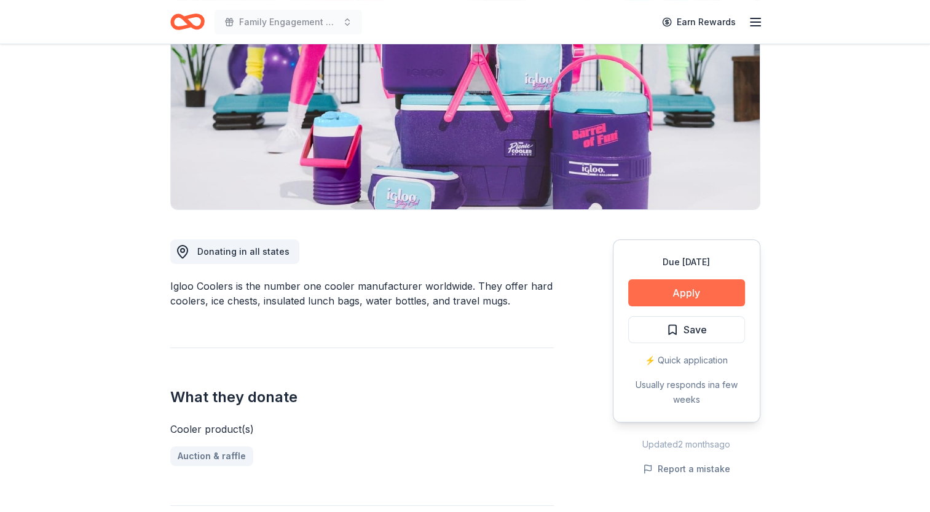 The height and width of the screenshot is (512, 930). What do you see at coordinates (243, 251) in the screenshot?
I see `span: Donating in all states` at bounding box center [243, 251].